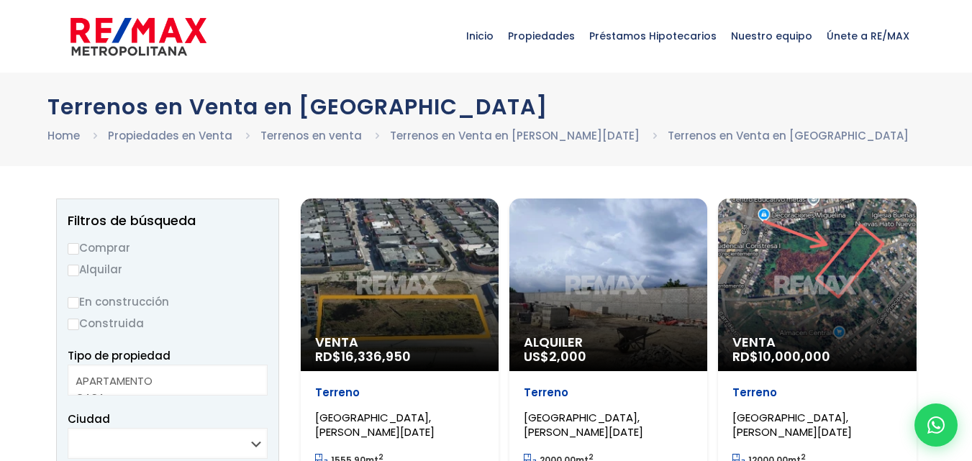  What do you see at coordinates (794, 356) in the screenshot?
I see `span: 10,000,000` at bounding box center [794, 356].